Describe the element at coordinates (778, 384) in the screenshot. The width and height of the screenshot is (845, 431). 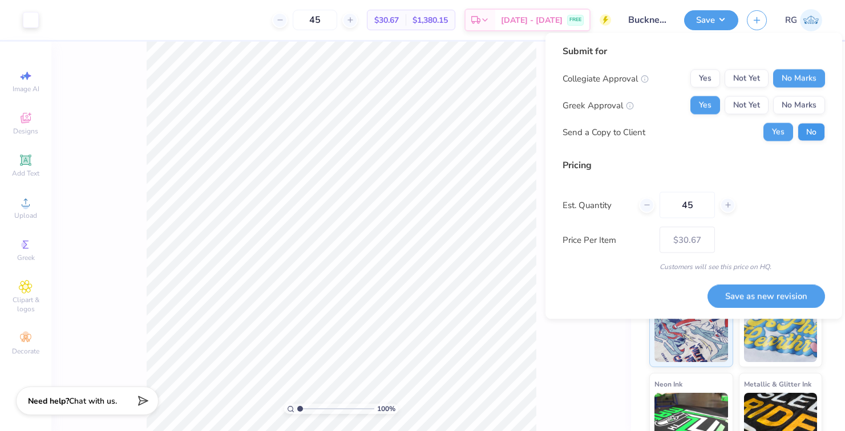
I see `span: Metallic & Glitter Ink` at that location.